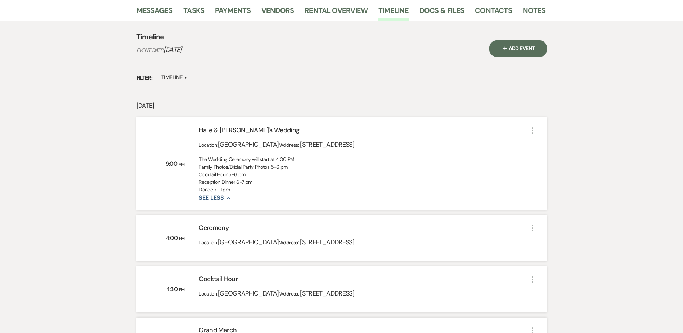 This screenshot has width=683, height=333. What do you see at coordinates (194, 13) in the screenshot?
I see `a: Tasks` at bounding box center [194, 13].